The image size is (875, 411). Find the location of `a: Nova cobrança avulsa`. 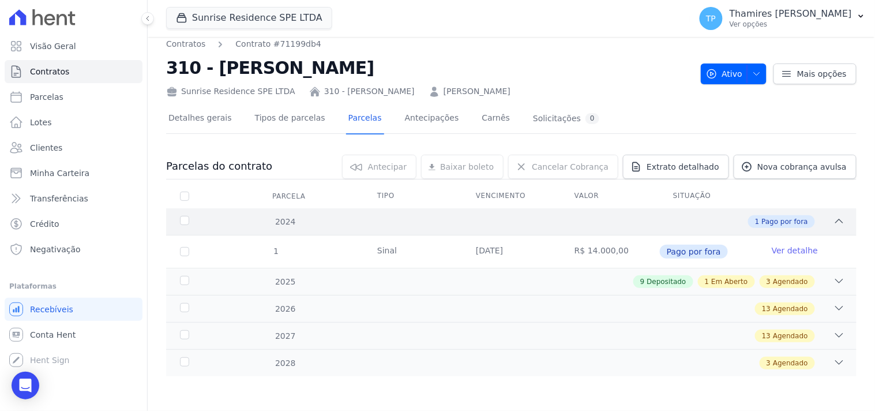

a: Nova cobrança avulsa is located at coordinates (795, 167).